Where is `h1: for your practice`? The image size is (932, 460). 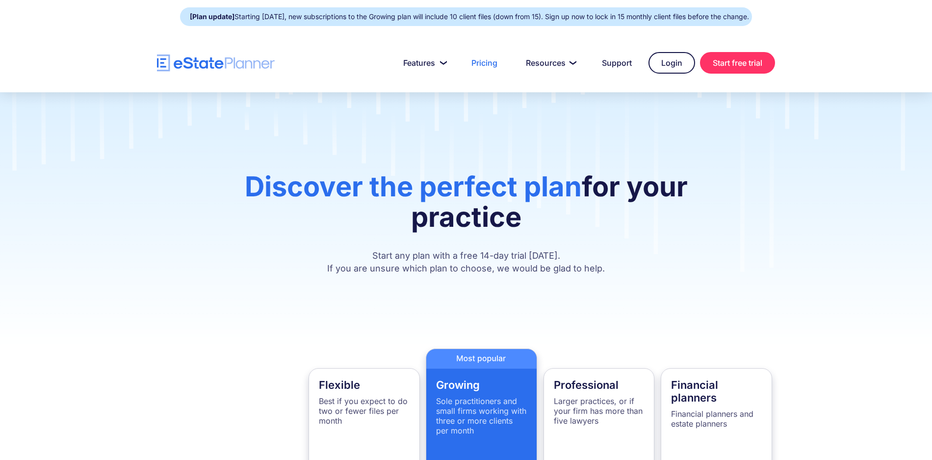
h1: for your practice is located at coordinates (466, 207).